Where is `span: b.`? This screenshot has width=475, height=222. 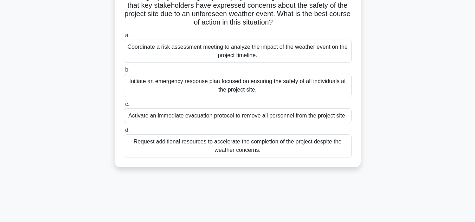 span: b. is located at coordinates (127, 70).